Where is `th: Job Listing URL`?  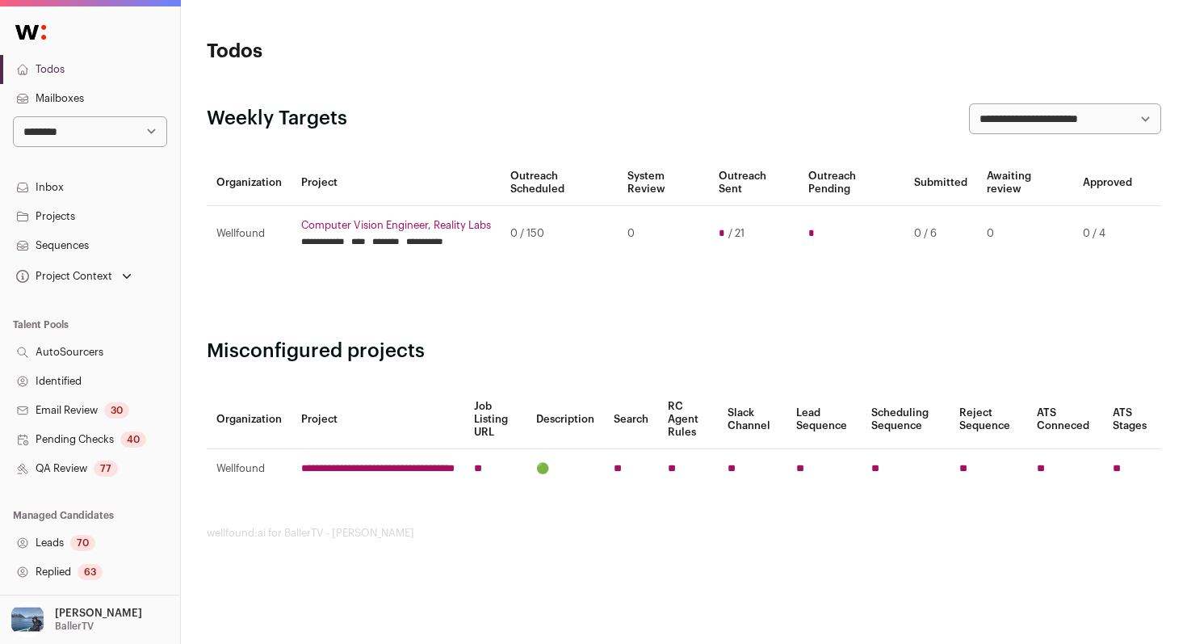
th: Job Listing URL is located at coordinates (495, 419).